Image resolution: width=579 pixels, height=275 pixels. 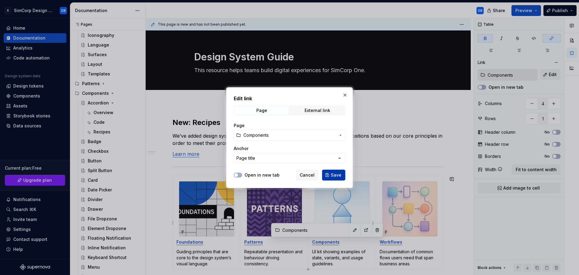 What do you see at coordinates (307, 175) in the screenshot?
I see `button: Cancel` at bounding box center [307, 175].